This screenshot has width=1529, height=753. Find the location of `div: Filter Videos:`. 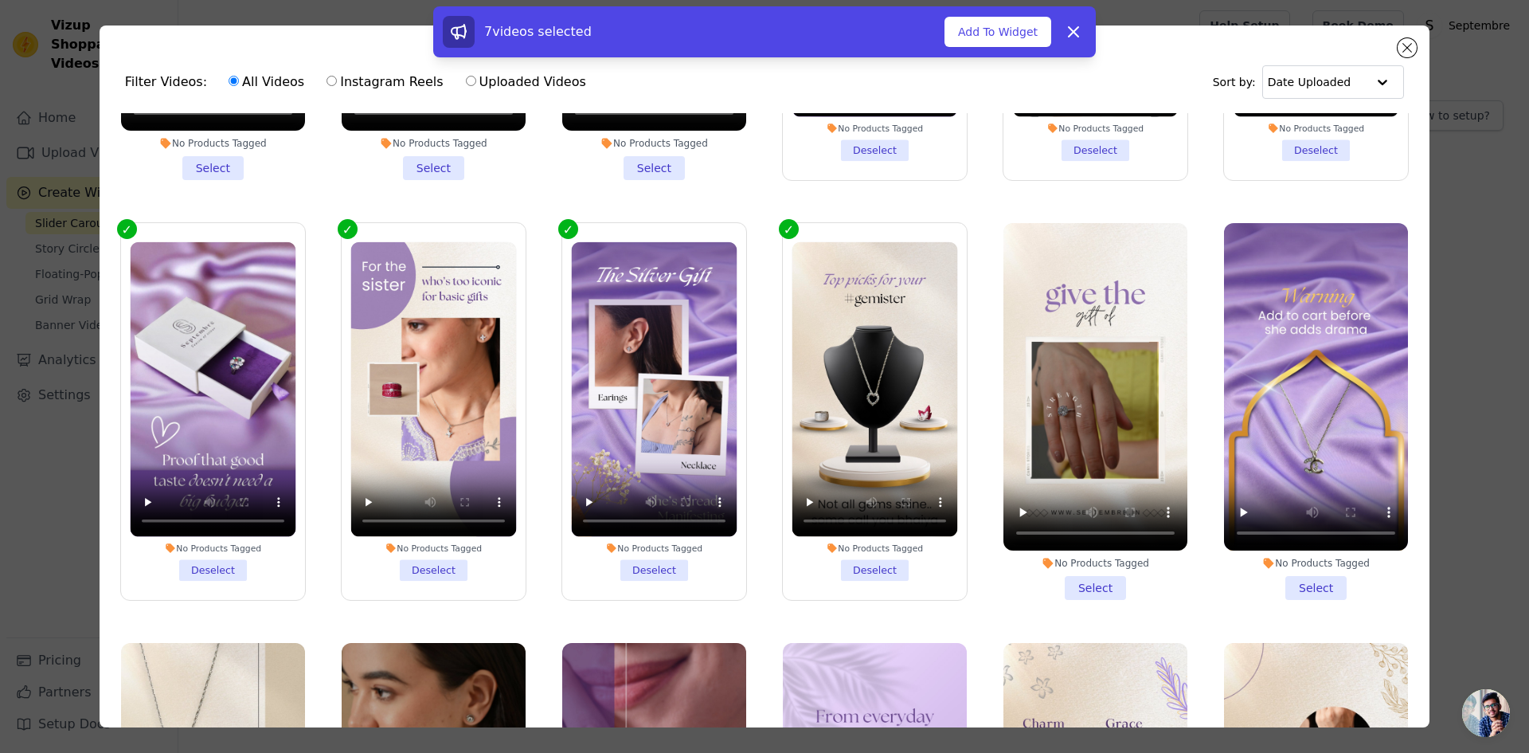

div: Filter Videos: is located at coordinates (360, 82).